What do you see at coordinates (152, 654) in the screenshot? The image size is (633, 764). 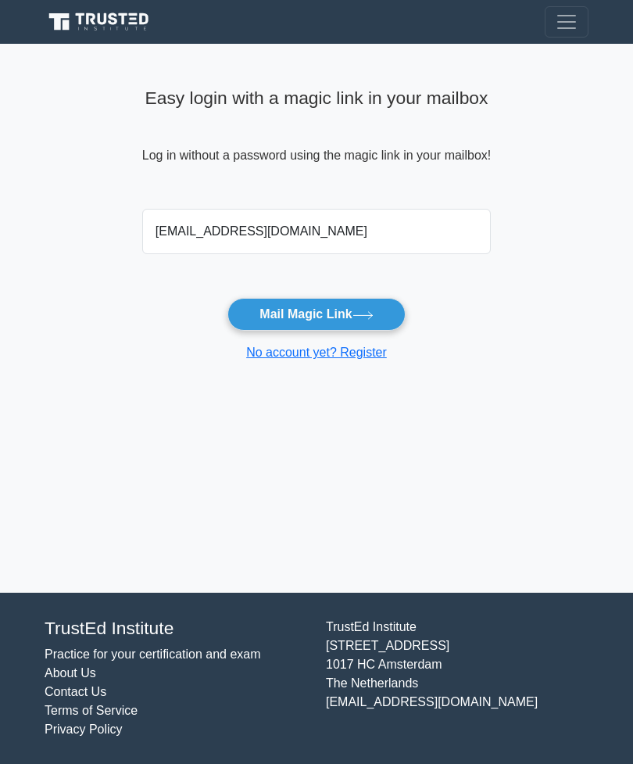 I see `a: Practice for your certification and exam` at bounding box center [152, 654].